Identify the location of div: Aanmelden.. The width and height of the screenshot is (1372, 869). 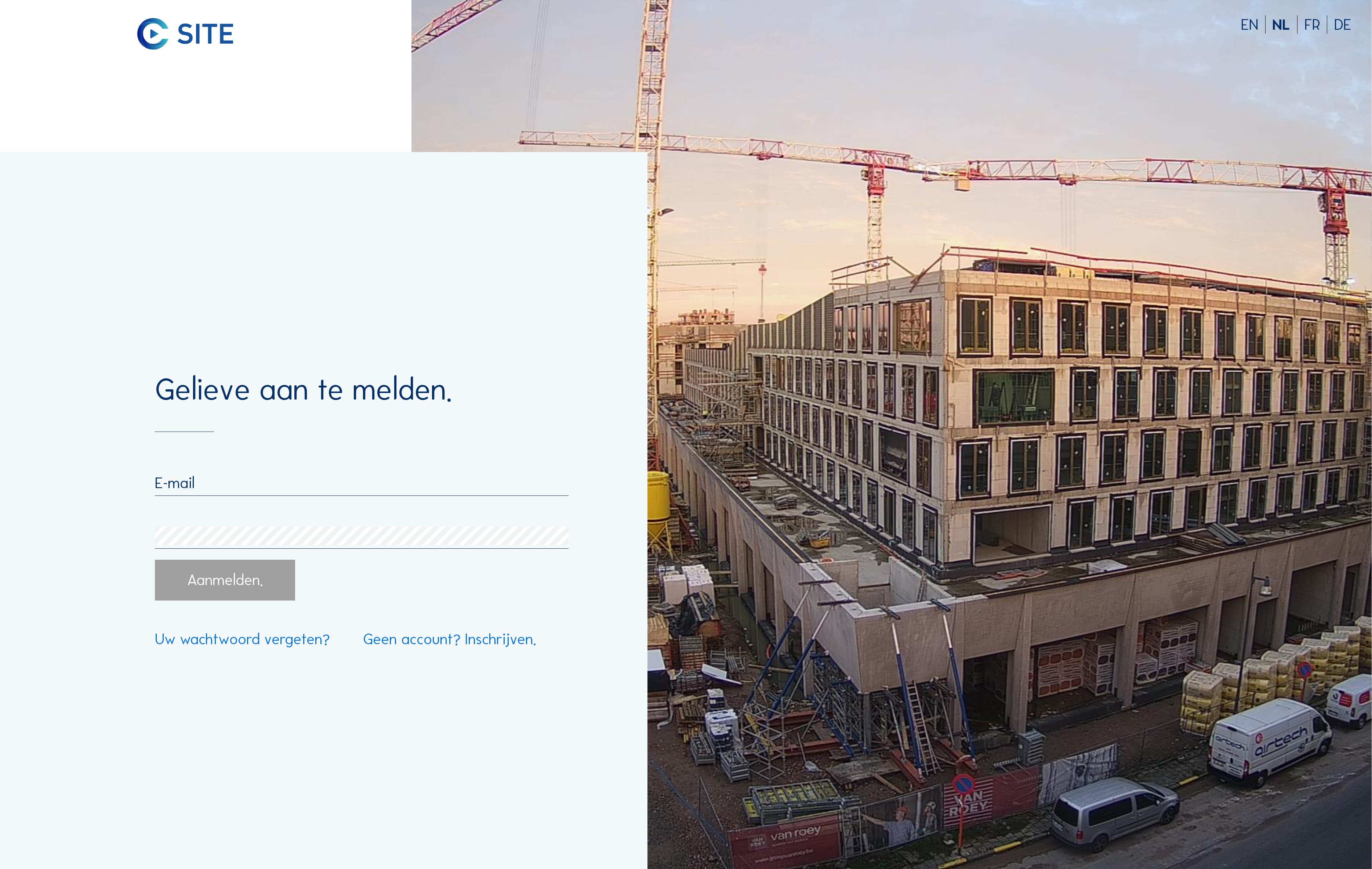
(224, 580).